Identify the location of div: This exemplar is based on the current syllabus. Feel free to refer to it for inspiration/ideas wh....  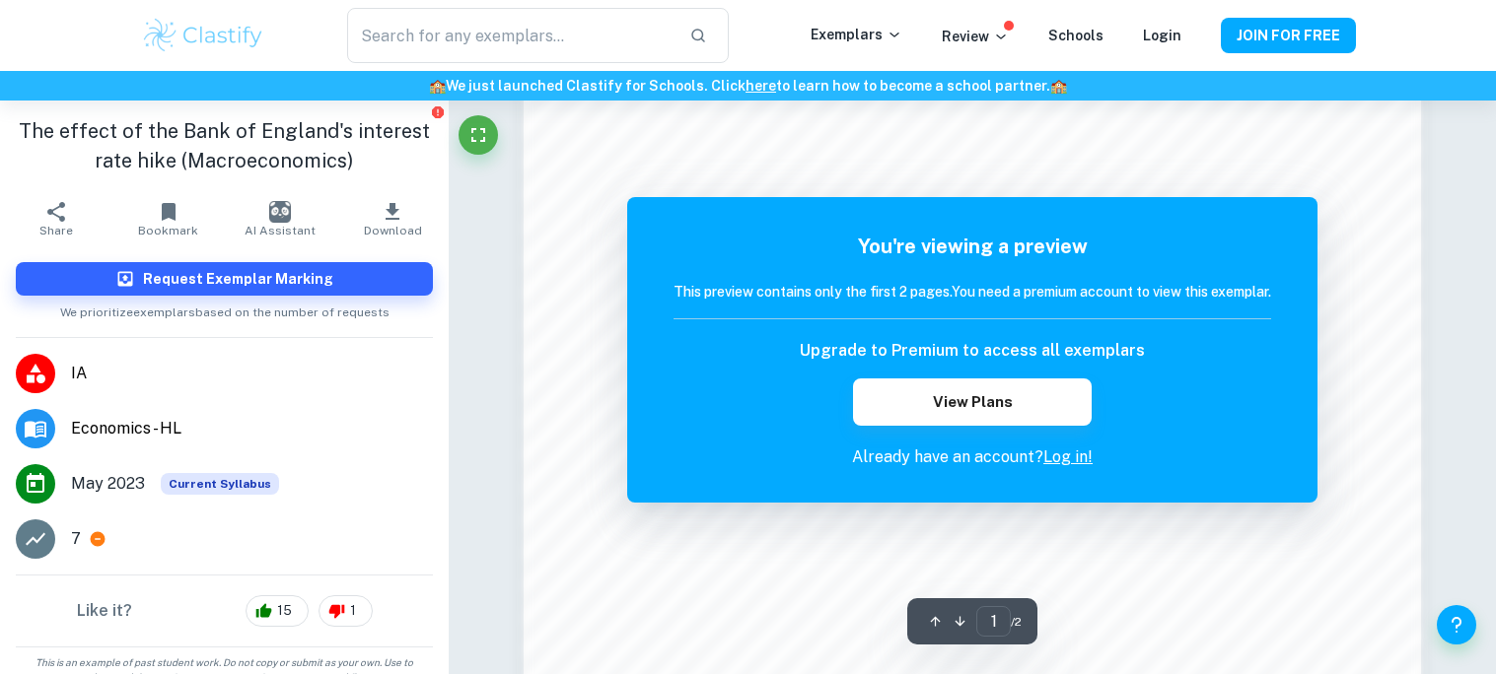
(220, 484).